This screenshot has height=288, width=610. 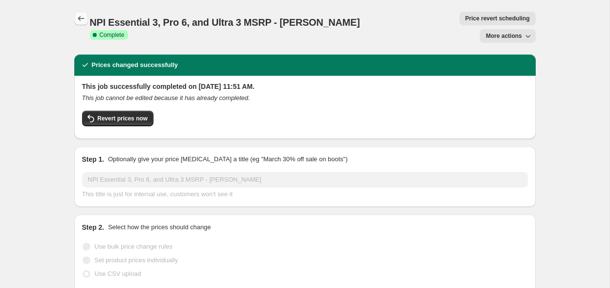 What do you see at coordinates (81, 18) in the screenshot?
I see `button: Price change jobs` at bounding box center [81, 18].